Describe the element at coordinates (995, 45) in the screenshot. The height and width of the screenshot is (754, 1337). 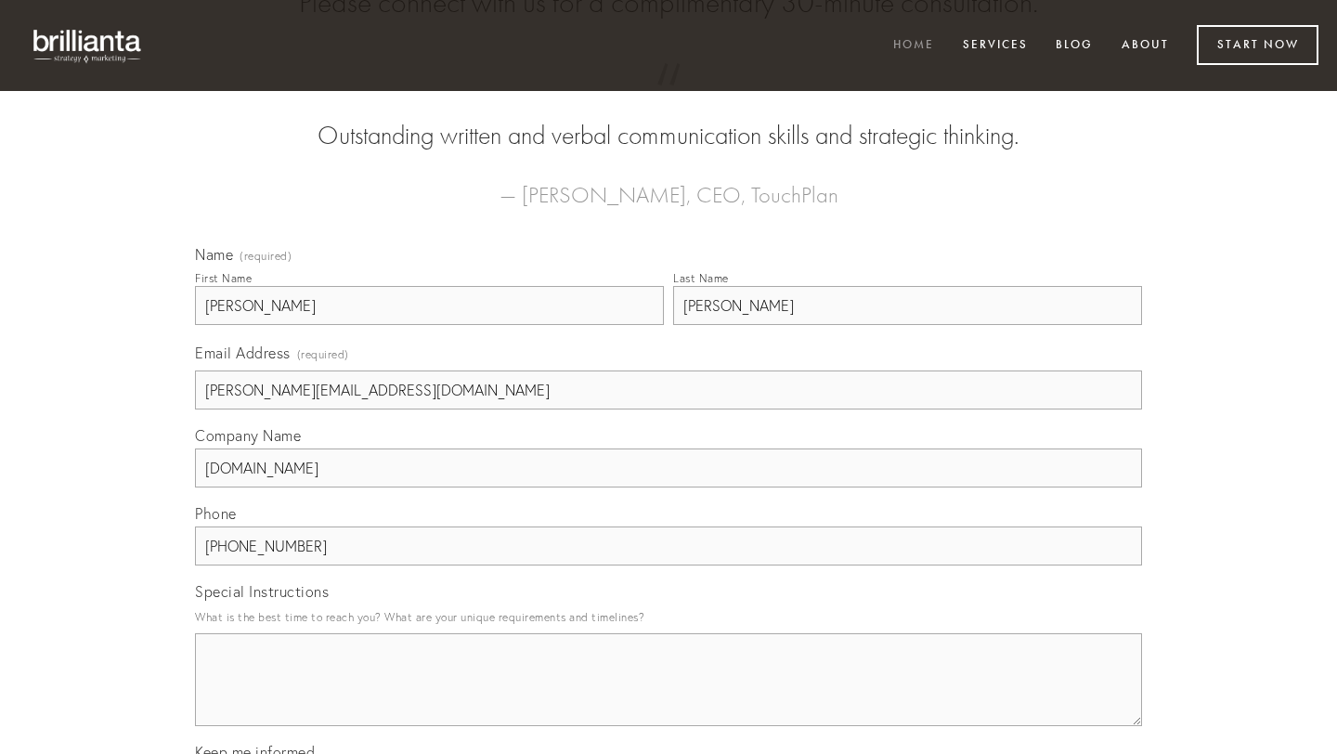
I see `a: Services` at that location.